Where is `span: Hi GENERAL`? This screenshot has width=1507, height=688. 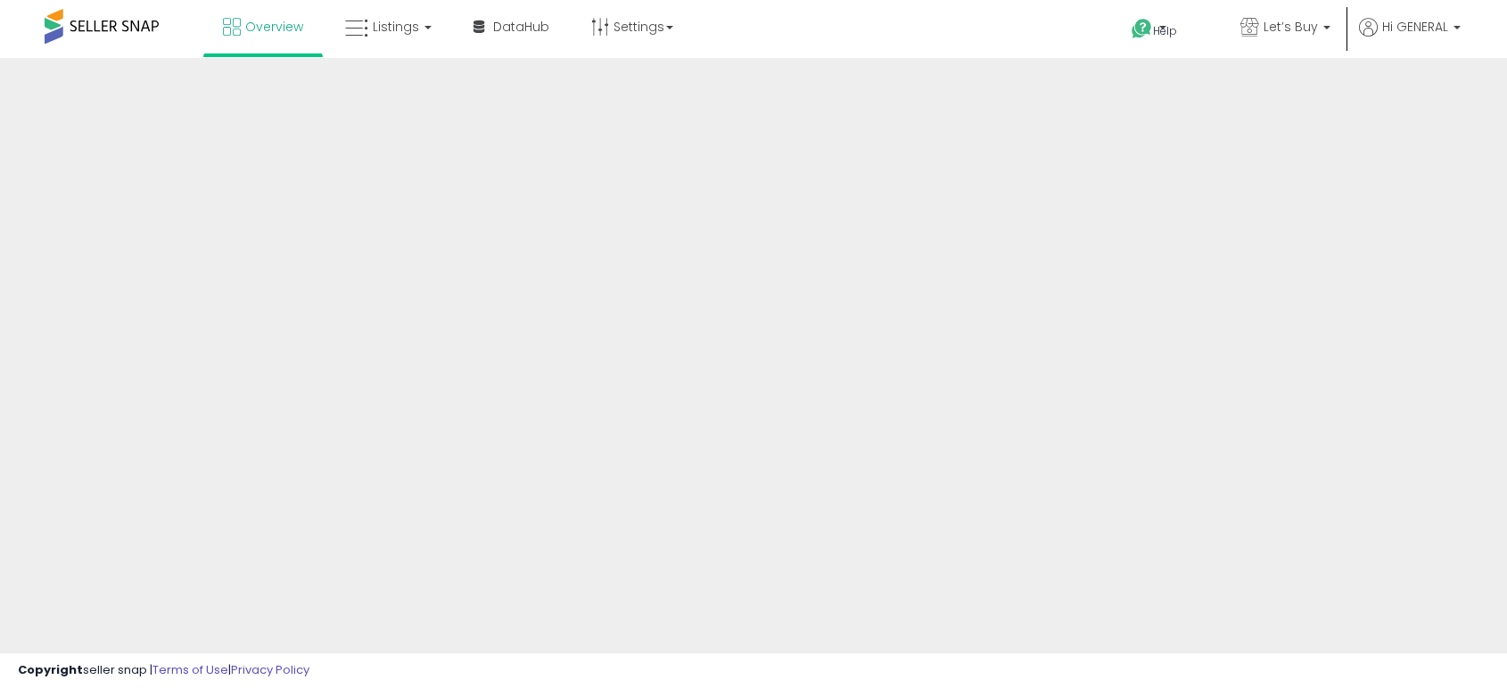
span: Hi GENERAL is located at coordinates (1415, 27).